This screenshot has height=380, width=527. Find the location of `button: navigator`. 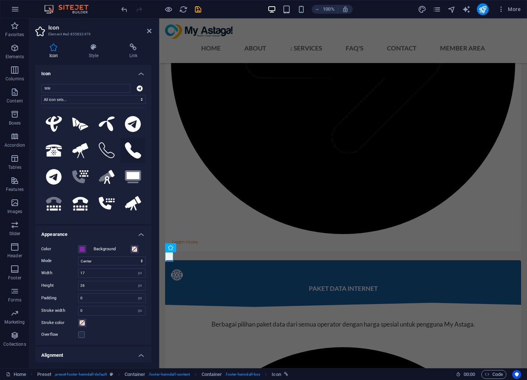

button: navigator is located at coordinates (452, 9).